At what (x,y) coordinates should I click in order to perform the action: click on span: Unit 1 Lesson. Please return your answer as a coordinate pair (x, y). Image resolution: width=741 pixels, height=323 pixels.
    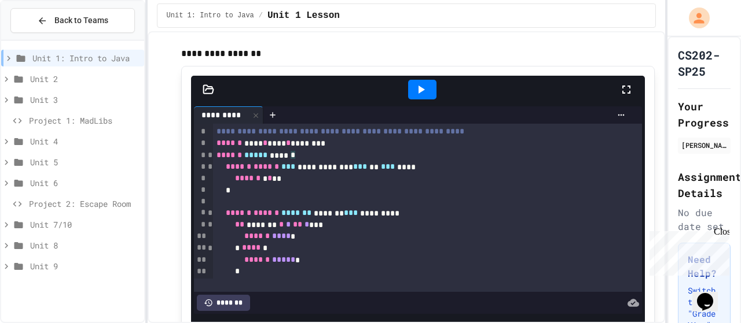
    Looking at the image, I should click on (303, 16).